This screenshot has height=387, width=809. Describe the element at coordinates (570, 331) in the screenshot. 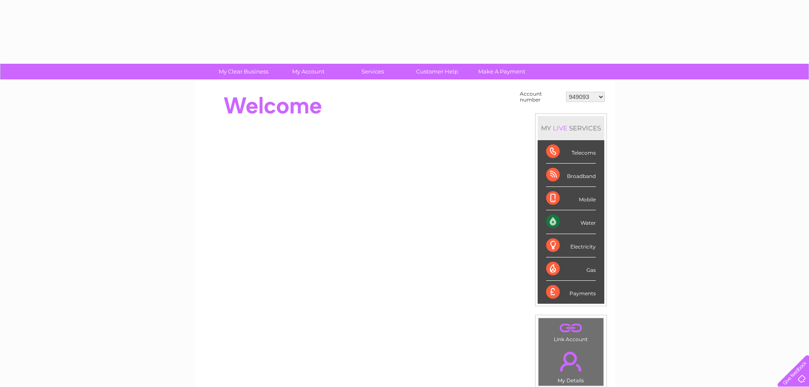

I see `td: Link Account` at that location.